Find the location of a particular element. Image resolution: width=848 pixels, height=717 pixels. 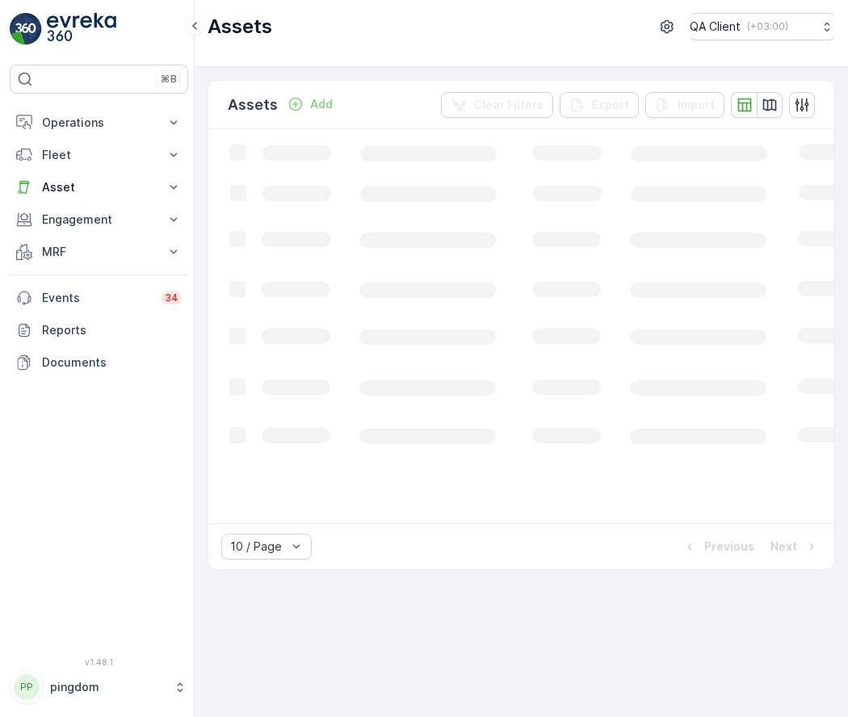

button: Fleet is located at coordinates (98, 155).